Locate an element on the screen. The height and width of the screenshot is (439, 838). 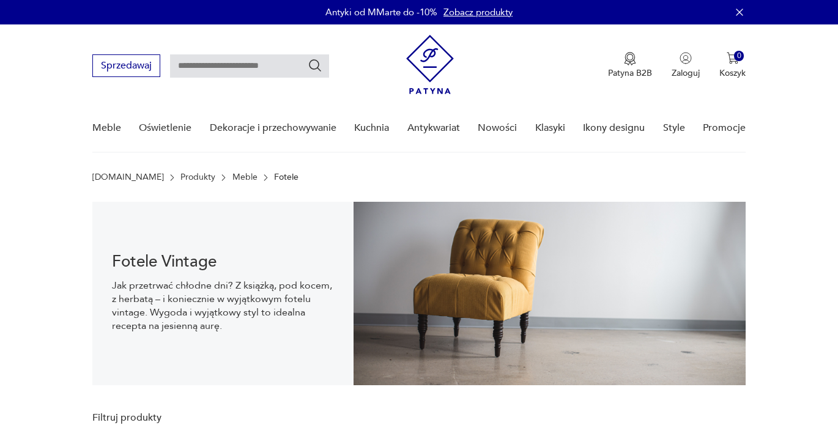
div: 0 is located at coordinates (739, 56).